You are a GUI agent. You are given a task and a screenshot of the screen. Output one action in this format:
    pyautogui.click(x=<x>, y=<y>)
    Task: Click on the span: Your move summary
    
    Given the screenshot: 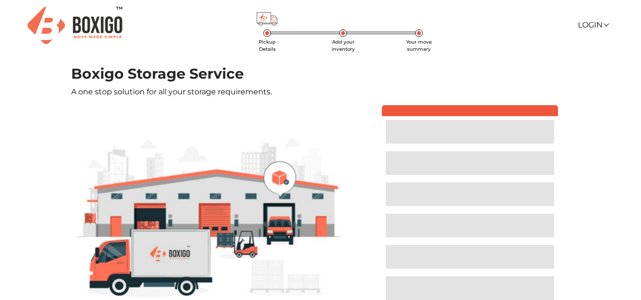 What is the action you would take?
    pyautogui.click(x=419, y=46)
    